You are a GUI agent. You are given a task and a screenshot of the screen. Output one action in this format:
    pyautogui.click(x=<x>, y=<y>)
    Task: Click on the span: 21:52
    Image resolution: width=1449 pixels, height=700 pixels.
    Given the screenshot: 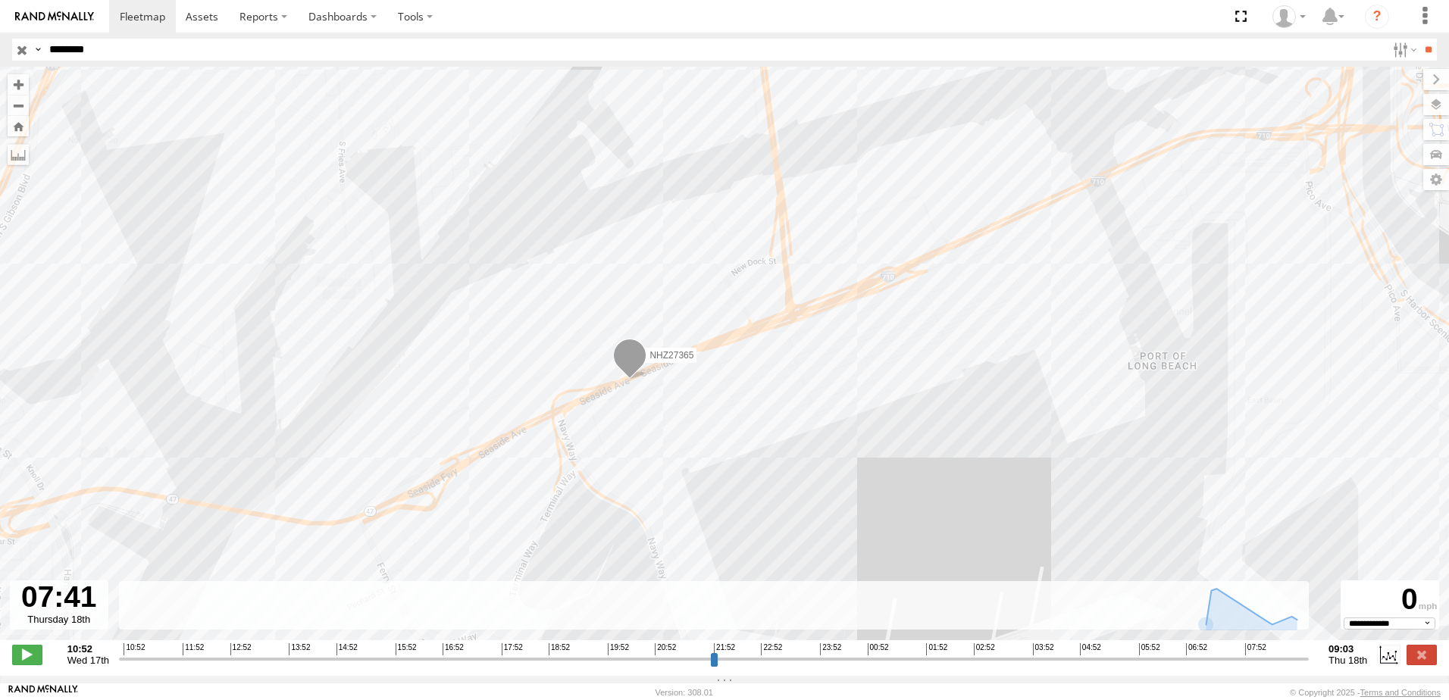 What is the action you would take?
    pyautogui.click(x=724, y=649)
    